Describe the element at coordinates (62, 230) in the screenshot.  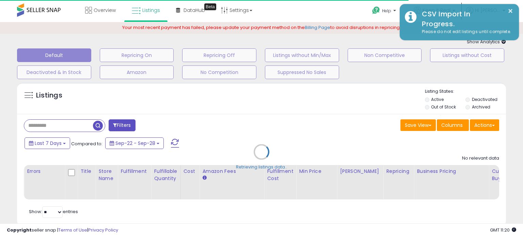
I see `div: seller snap | |` at that location.